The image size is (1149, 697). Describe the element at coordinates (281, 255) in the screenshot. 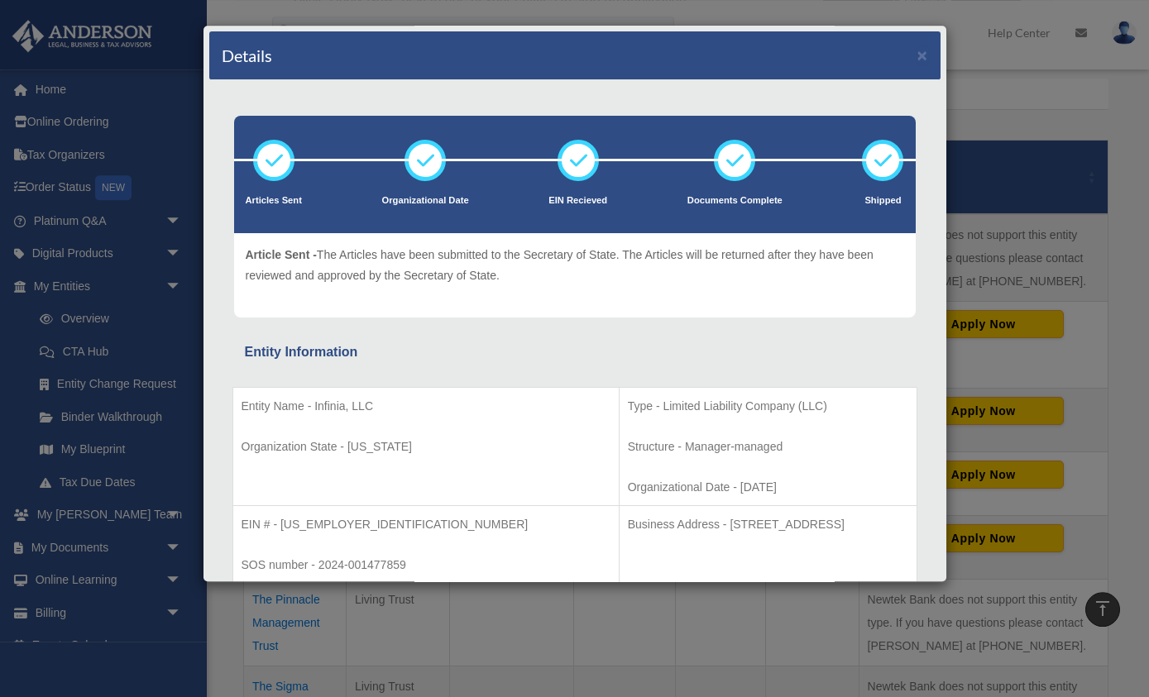

I see `span: Article Sent -` at that location.